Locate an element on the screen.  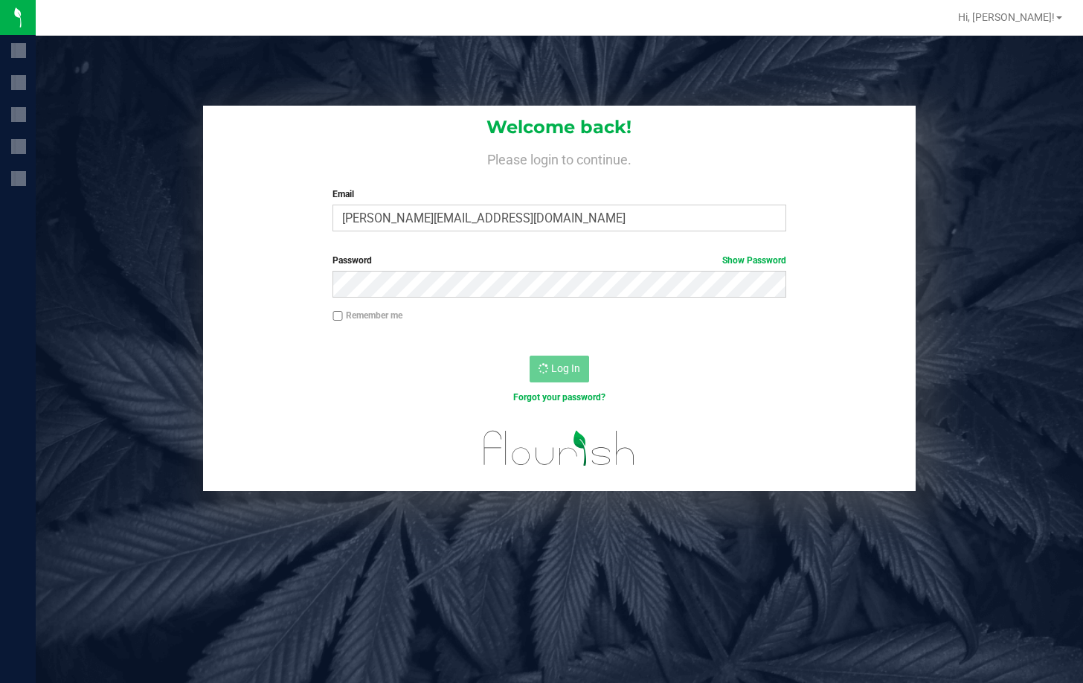
img: flourish_logo.svg is located at coordinates (559, 448).